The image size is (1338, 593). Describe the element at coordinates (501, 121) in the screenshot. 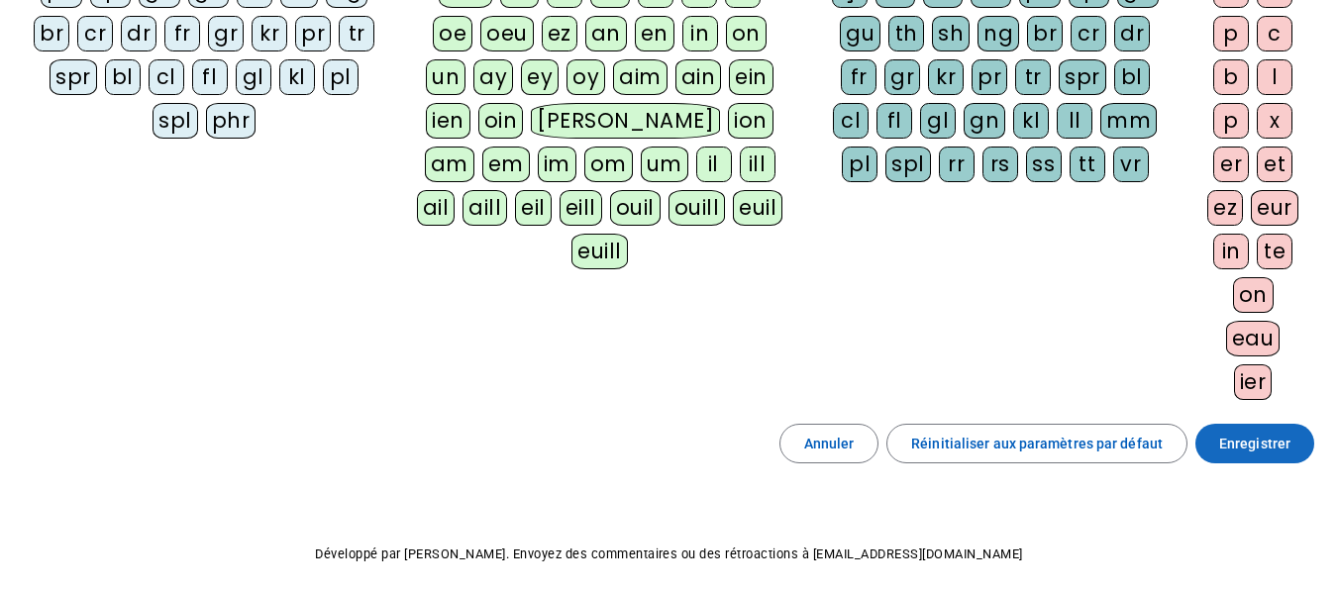

I see `div: oin` at that location.